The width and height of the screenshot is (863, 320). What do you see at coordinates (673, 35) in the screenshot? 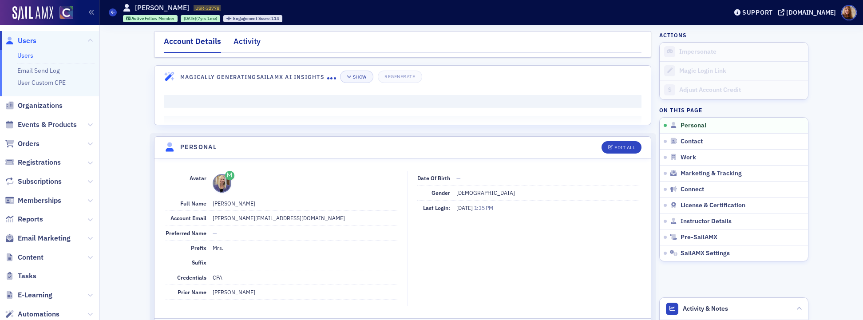
I see `h4: Actions` at bounding box center [673, 35].